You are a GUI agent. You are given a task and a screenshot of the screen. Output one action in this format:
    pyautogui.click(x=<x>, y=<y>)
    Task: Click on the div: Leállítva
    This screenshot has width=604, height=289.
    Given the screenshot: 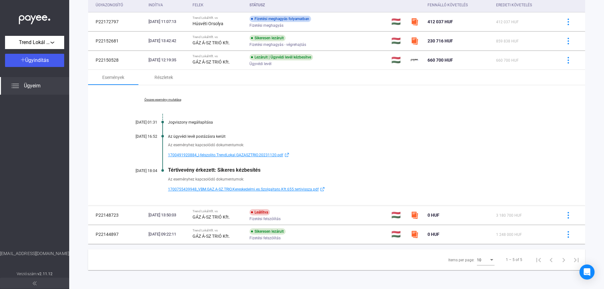 What is the action you would take?
    pyautogui.click(x=260, y=212)
    